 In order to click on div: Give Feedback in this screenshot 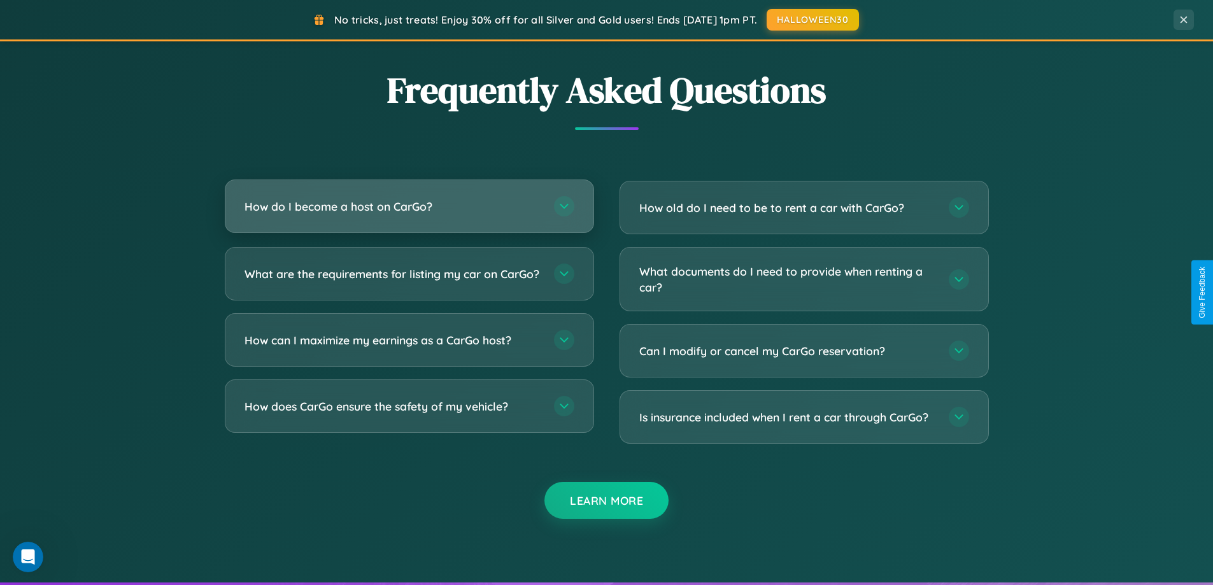, I will do `click(1202, 292)`.